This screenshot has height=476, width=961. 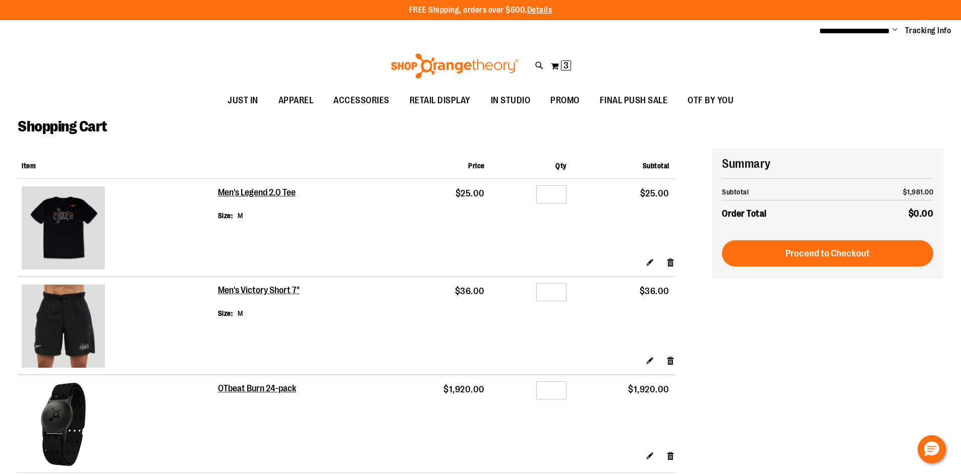 What do you see at coordinates (510, 100) in the screenshot?
I see `span: IN STUDIO` at bounding box center [510, 100].